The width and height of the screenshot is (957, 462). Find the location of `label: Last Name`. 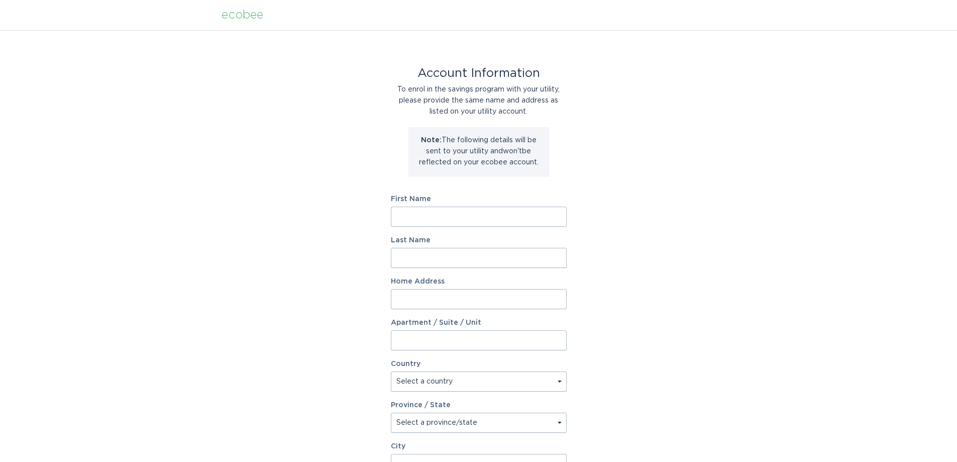

label: Last Name is located at coordinates (479, 240).